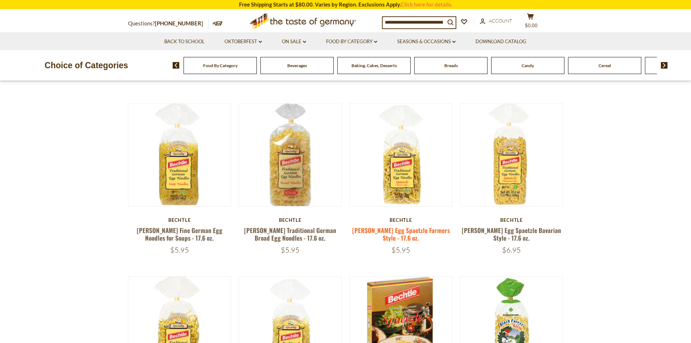 The image size is (691, 343). I want to click on span: Beverages, so click(297, 65).